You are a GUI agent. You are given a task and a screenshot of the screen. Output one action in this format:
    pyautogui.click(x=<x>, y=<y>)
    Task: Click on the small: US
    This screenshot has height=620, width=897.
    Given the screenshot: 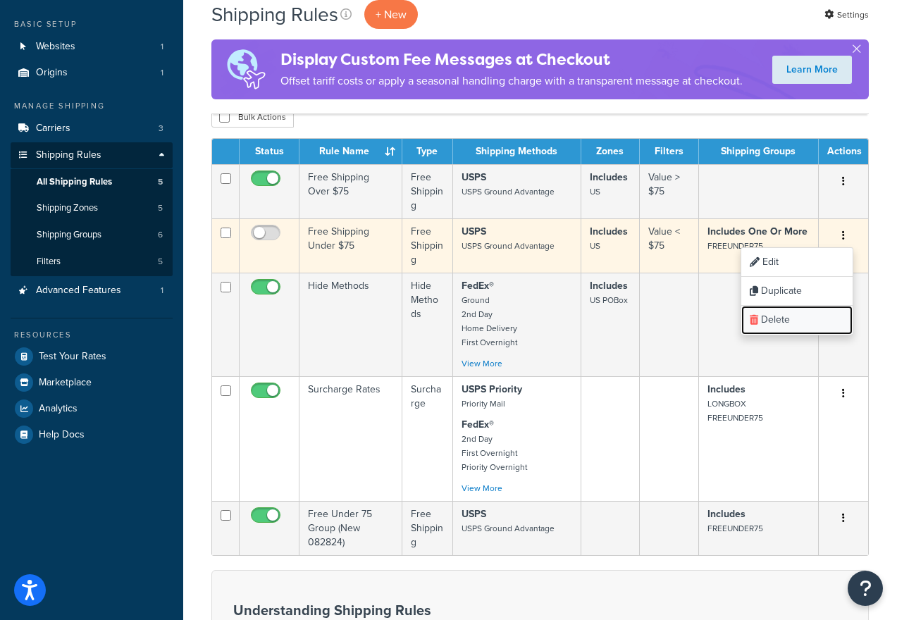 What is the action you would take?
    pyautogui.click(x=595, y=246)
    